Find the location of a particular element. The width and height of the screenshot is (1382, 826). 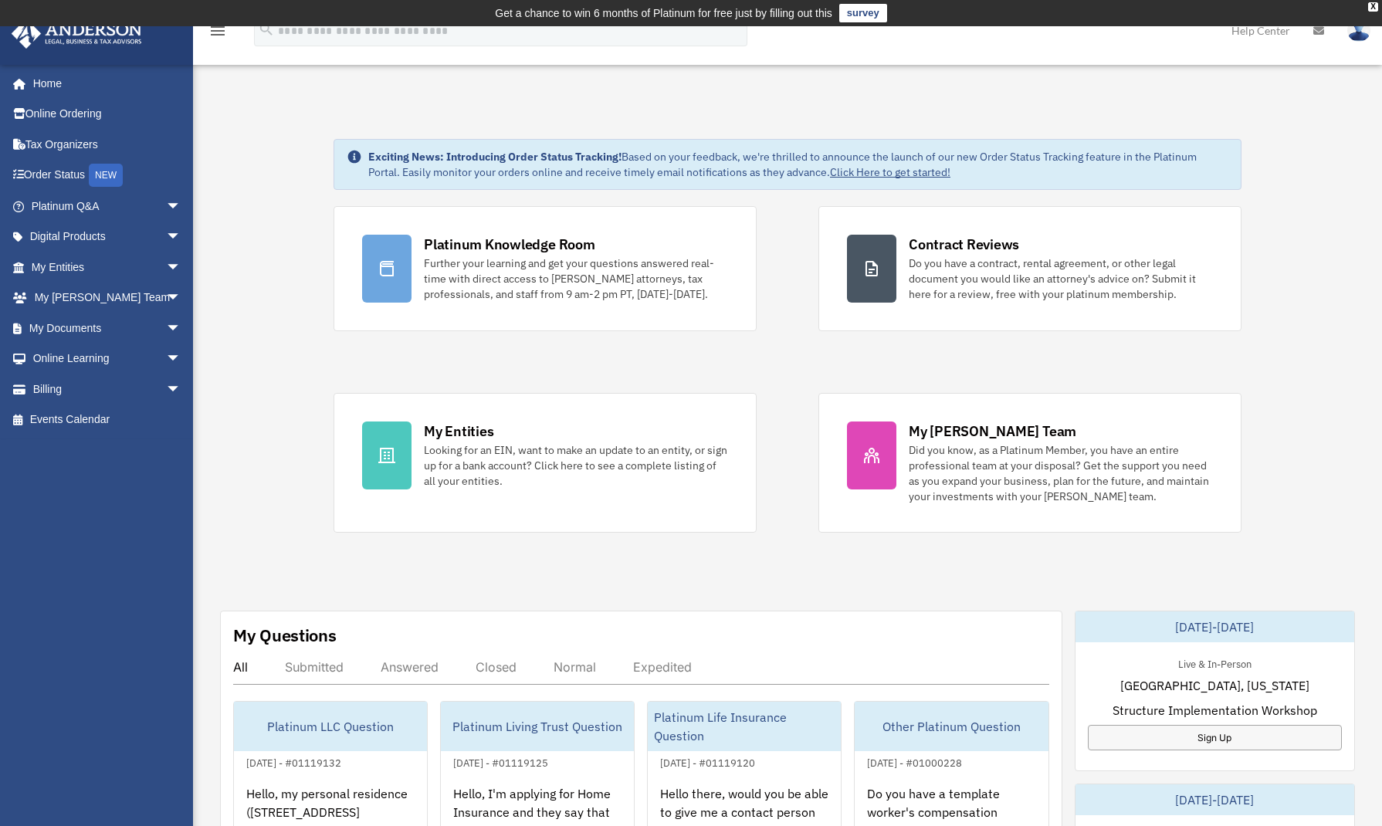

div: Further your learning and get your questions answered real-time with direct access to [PERSON_NAM... is located at coordinates (576, 279).